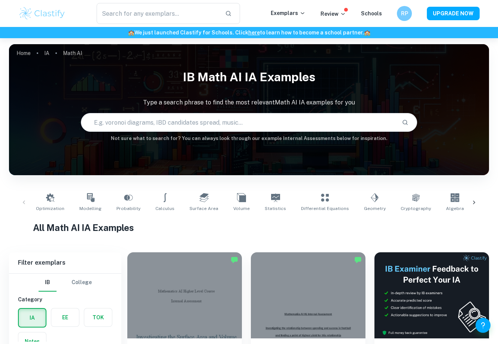 This screenshot has height=344, width=498. I want to click on button: College, so click(82, 283).